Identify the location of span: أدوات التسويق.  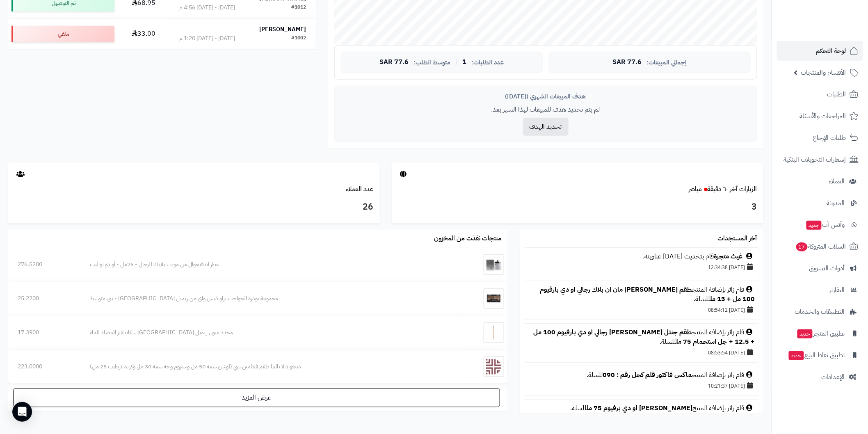
(827, 268).